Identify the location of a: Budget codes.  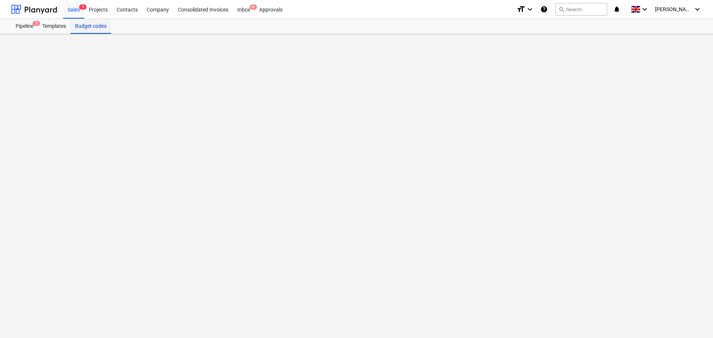
(91, 26).